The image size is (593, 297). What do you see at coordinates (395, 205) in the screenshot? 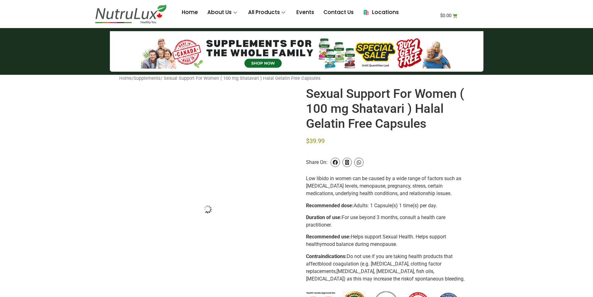
I see `span: Adults: 1 Capsule(s) 1 time(s) per day.` at bounding box center [395, 205].